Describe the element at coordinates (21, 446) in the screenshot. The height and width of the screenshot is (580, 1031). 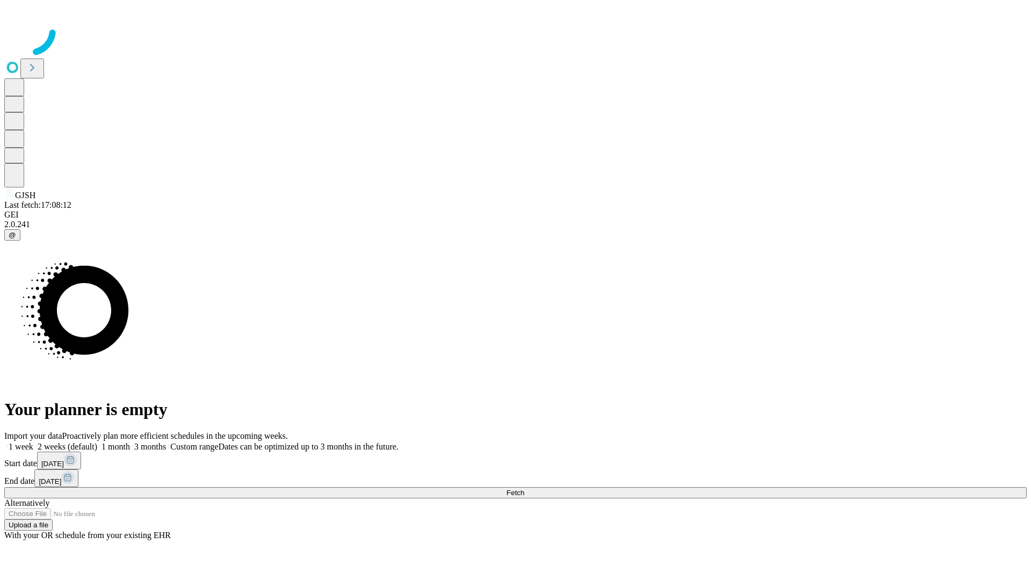
I see `span: 1 week` at that location.